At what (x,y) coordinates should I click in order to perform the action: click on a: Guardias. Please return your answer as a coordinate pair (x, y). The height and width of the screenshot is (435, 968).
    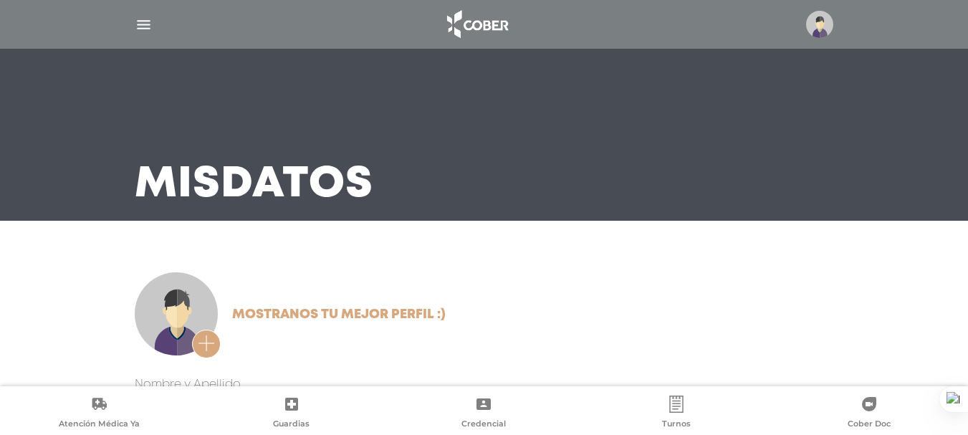
    Looking at the image, I should click on (292, 413).